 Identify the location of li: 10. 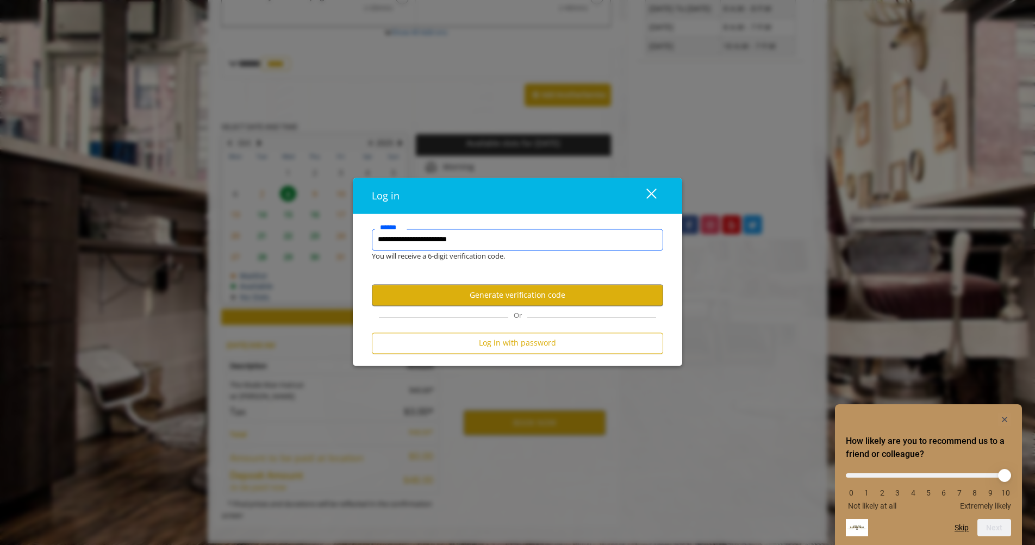
(1006, 493).